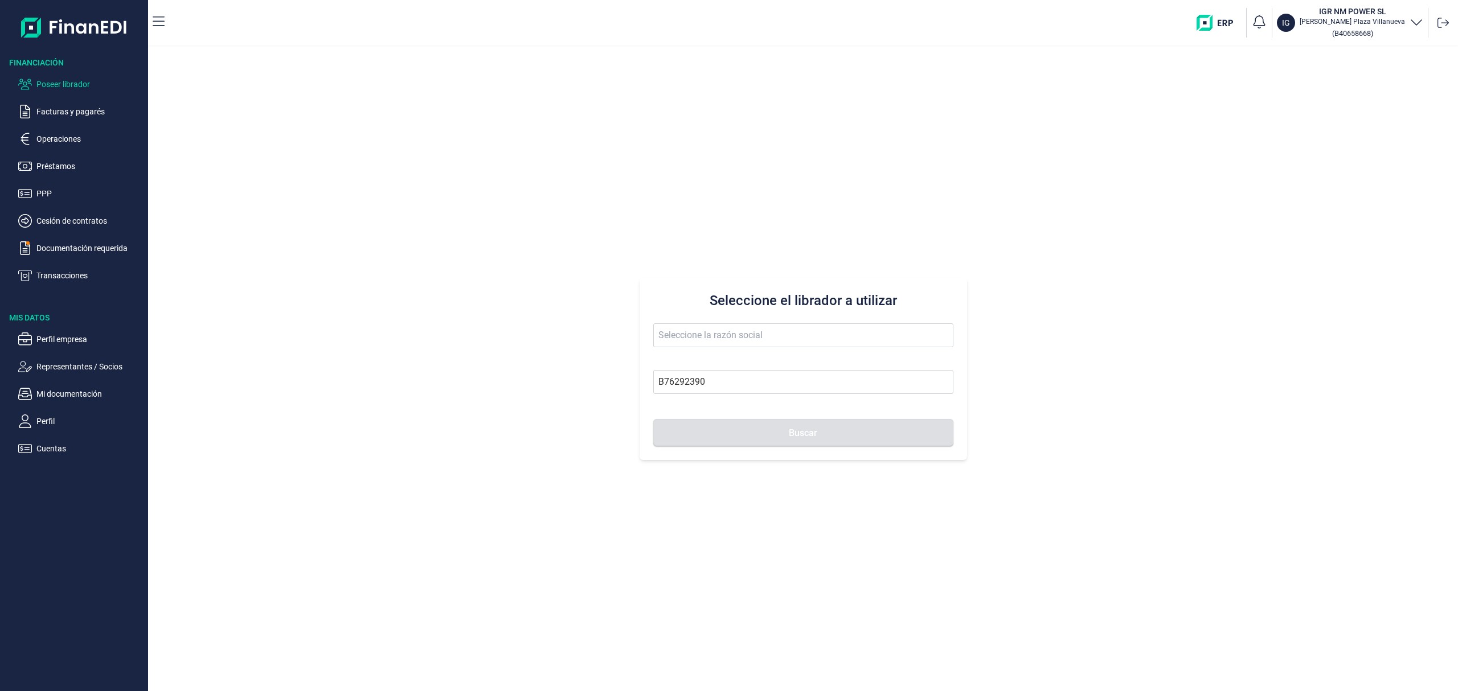 This screenshot has width=1458, height=691. I want to click on p: Perfil empresa, so click(90, 339).